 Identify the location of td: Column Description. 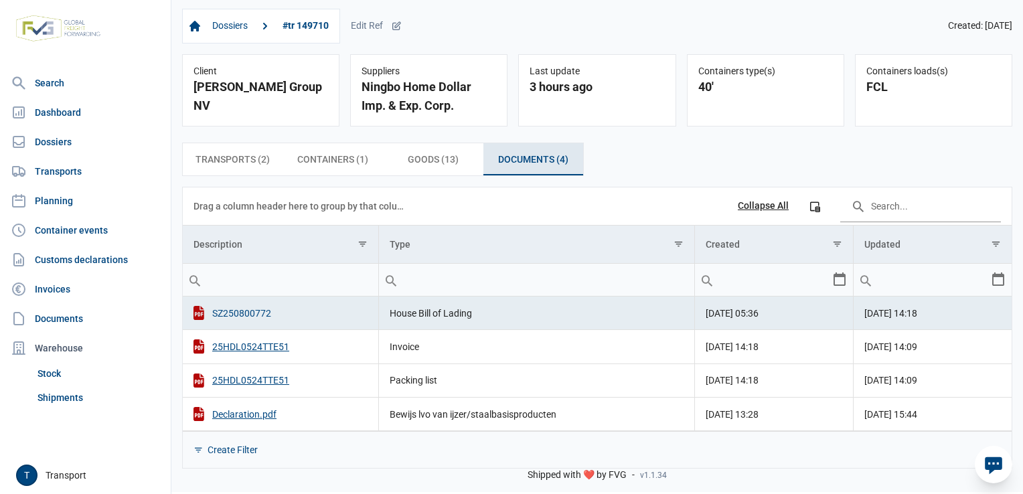
(281, 244).